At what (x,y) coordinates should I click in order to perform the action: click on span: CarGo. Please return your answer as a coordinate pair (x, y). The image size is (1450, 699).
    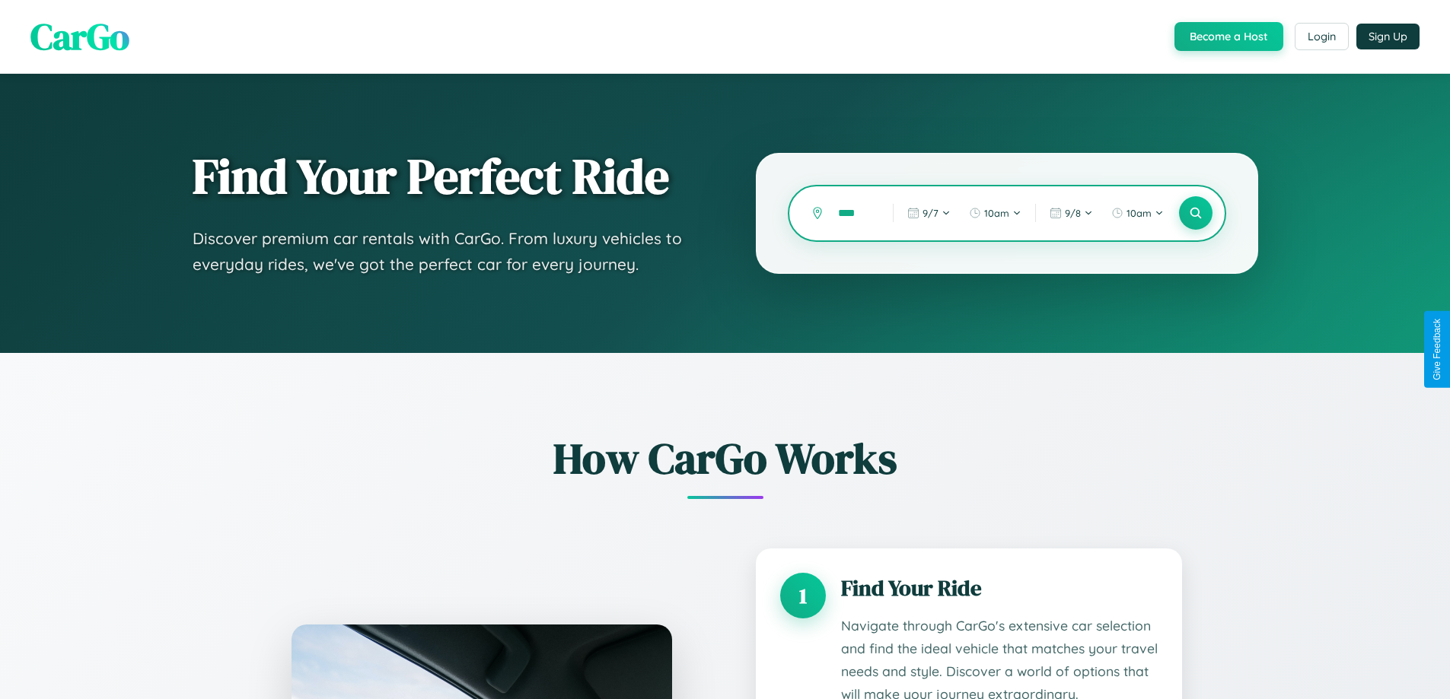
    Looking at the image, I should click on (80, 37).